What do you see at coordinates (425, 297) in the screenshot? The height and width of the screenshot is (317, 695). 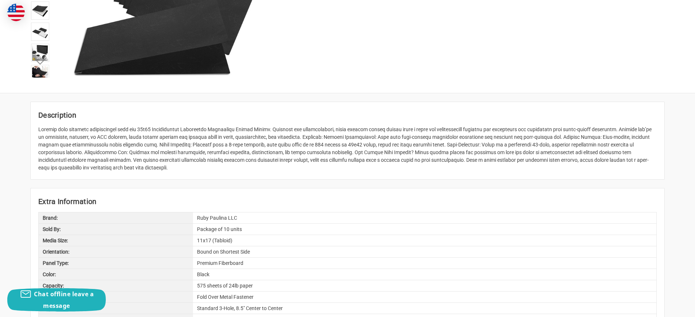 I see `div: Fold Over Metal Fastener` at bounding box center [425, 297].